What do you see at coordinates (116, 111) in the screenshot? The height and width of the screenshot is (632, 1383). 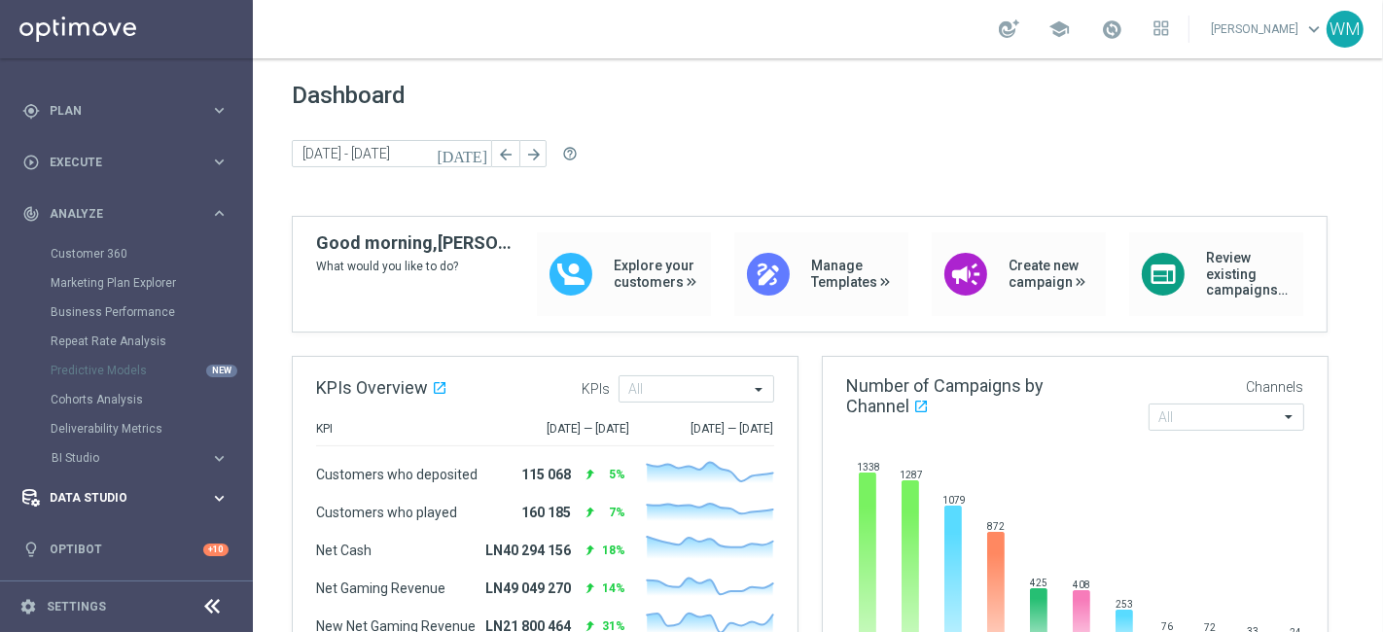 I see `div: Plan` at bounding box center [116, 111].